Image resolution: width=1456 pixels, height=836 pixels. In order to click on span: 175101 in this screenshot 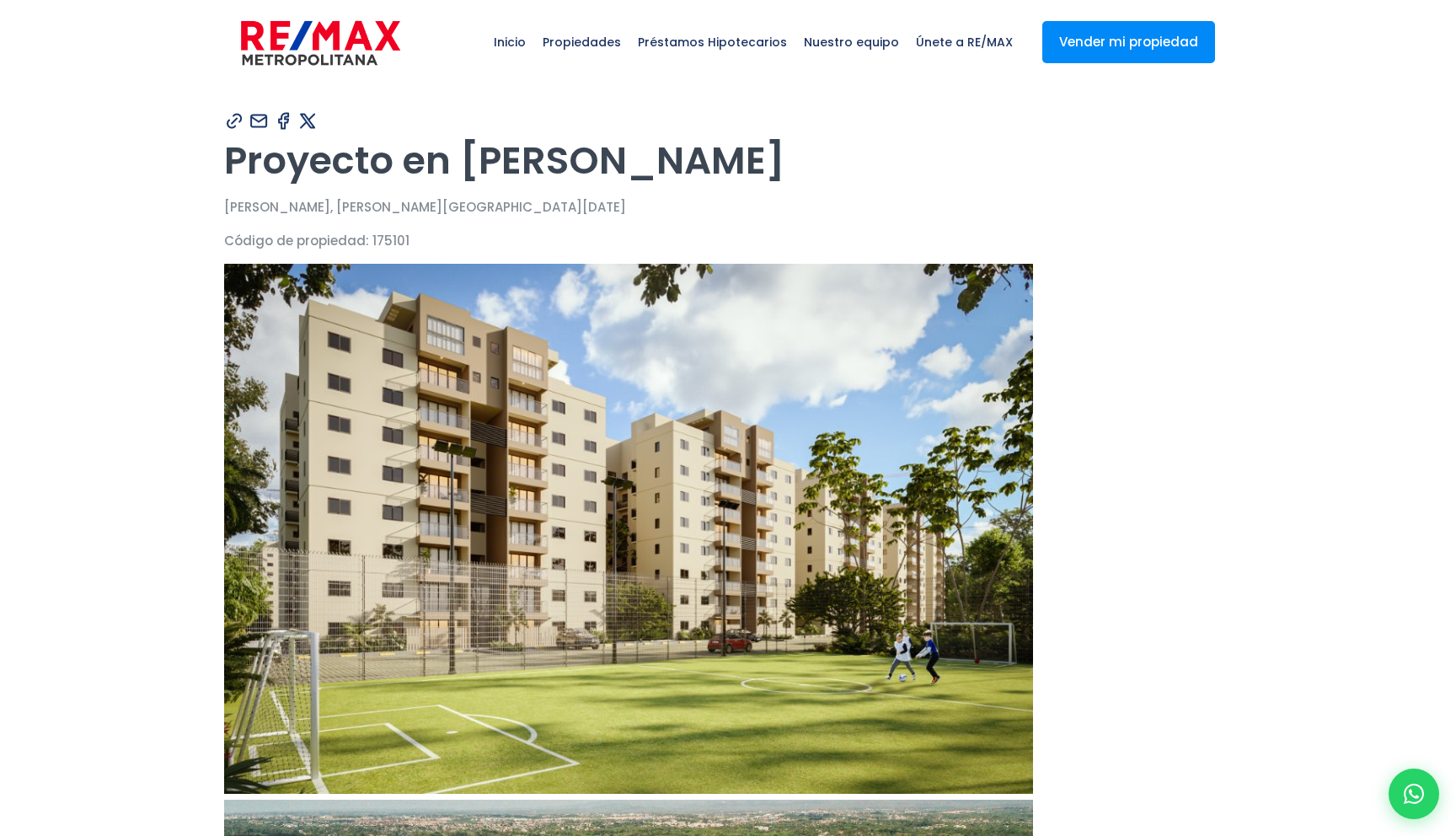, I will do `click(391, 241)`.